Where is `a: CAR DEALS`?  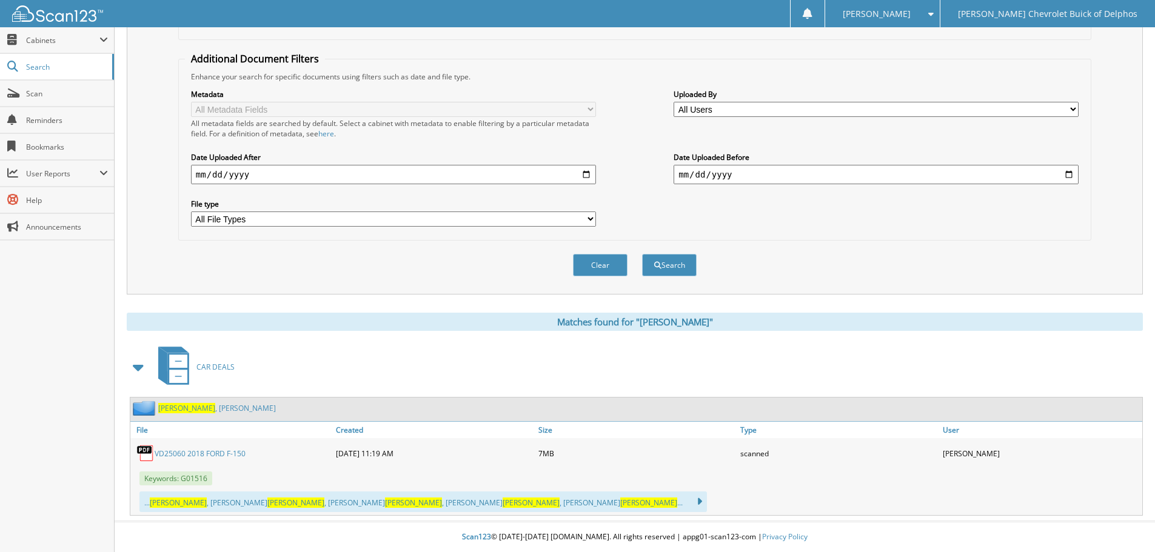
a: CAR DEALS is located at coordinates (193, 367).